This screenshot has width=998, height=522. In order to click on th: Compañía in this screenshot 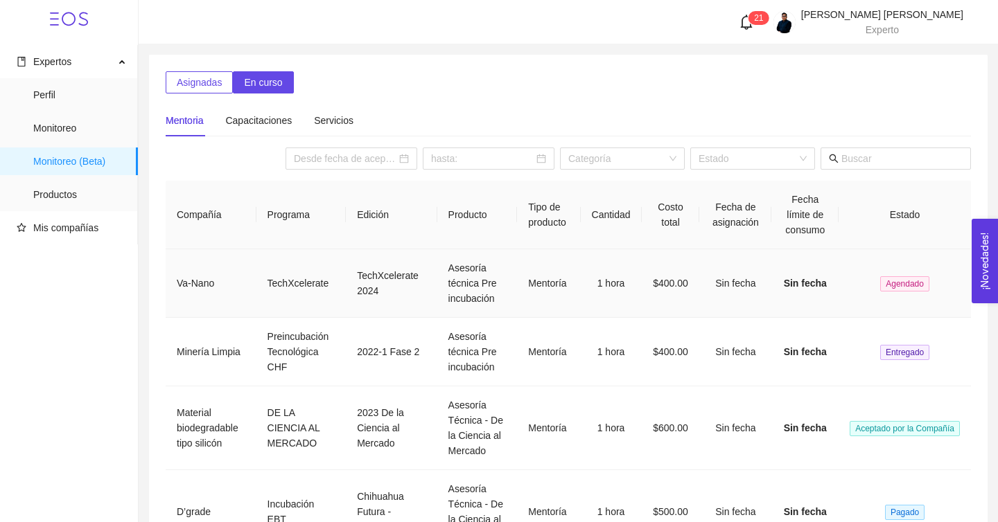, I will do `click(211, 215)`.